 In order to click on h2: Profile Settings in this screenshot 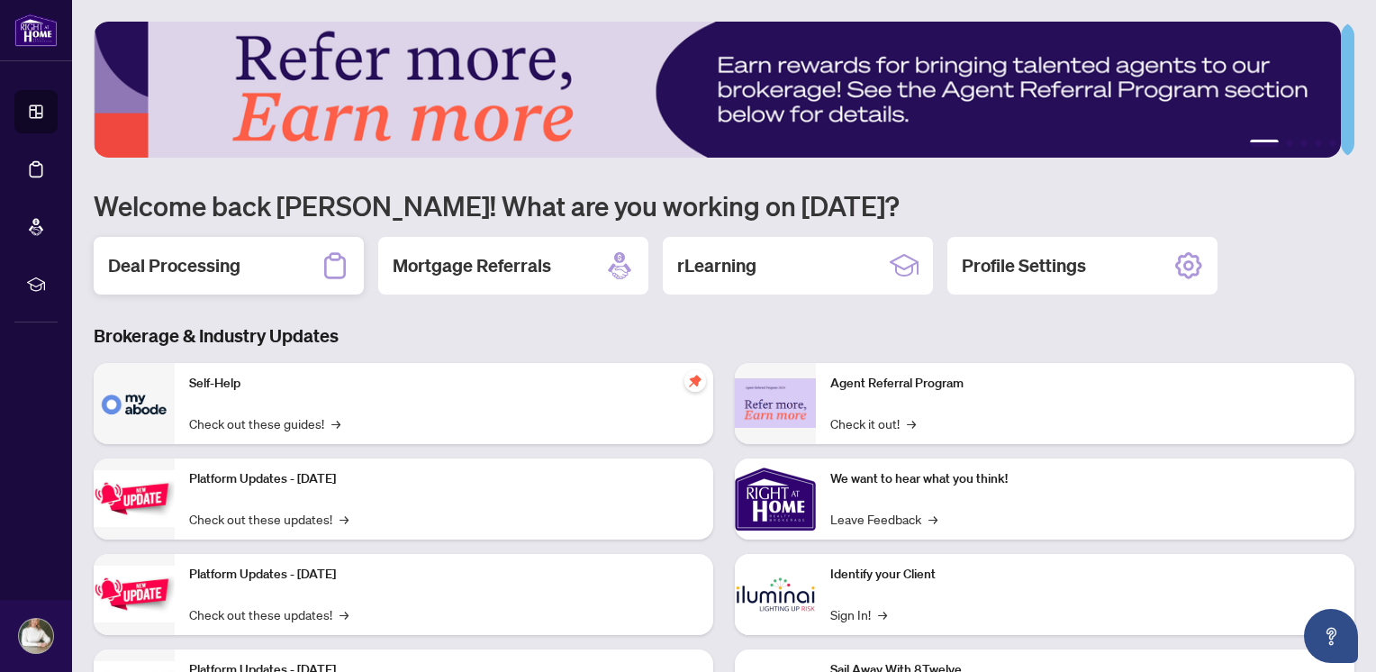, I will do `click(1024, 266)`.